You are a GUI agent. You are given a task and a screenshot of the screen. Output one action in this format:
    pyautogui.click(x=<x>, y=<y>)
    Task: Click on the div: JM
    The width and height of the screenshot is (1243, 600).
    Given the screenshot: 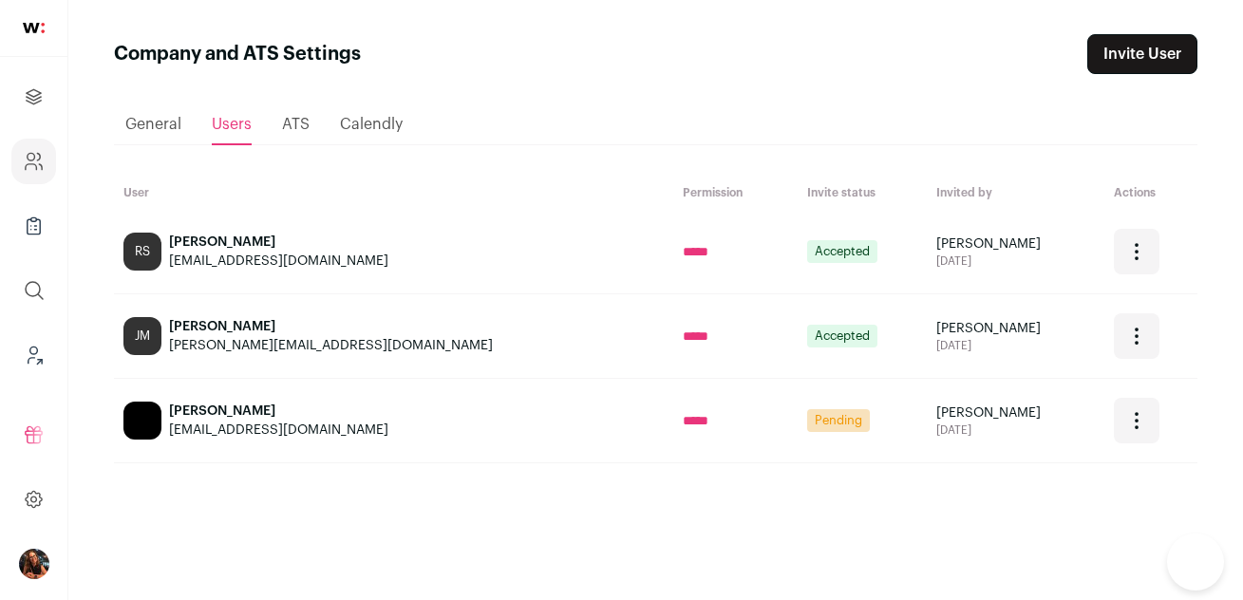 What is the action you would take?
    pyautogui.click(x=142, y=336)
    